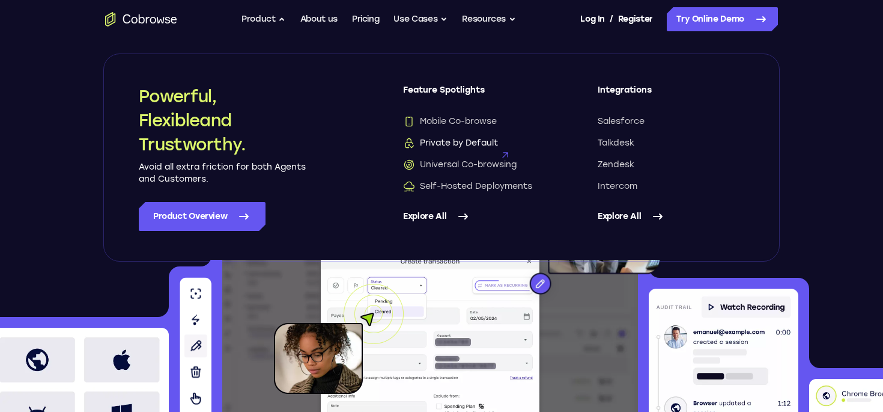 The image size is (883, 412). Describe the element at coordinates (489, 19) in the screenshot. I see `button: Resources` at that location.